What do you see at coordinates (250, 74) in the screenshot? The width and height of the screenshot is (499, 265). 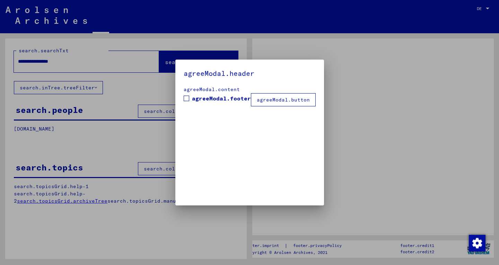 I see `h5: agreeModal.header` at bounding box center [250, 74].